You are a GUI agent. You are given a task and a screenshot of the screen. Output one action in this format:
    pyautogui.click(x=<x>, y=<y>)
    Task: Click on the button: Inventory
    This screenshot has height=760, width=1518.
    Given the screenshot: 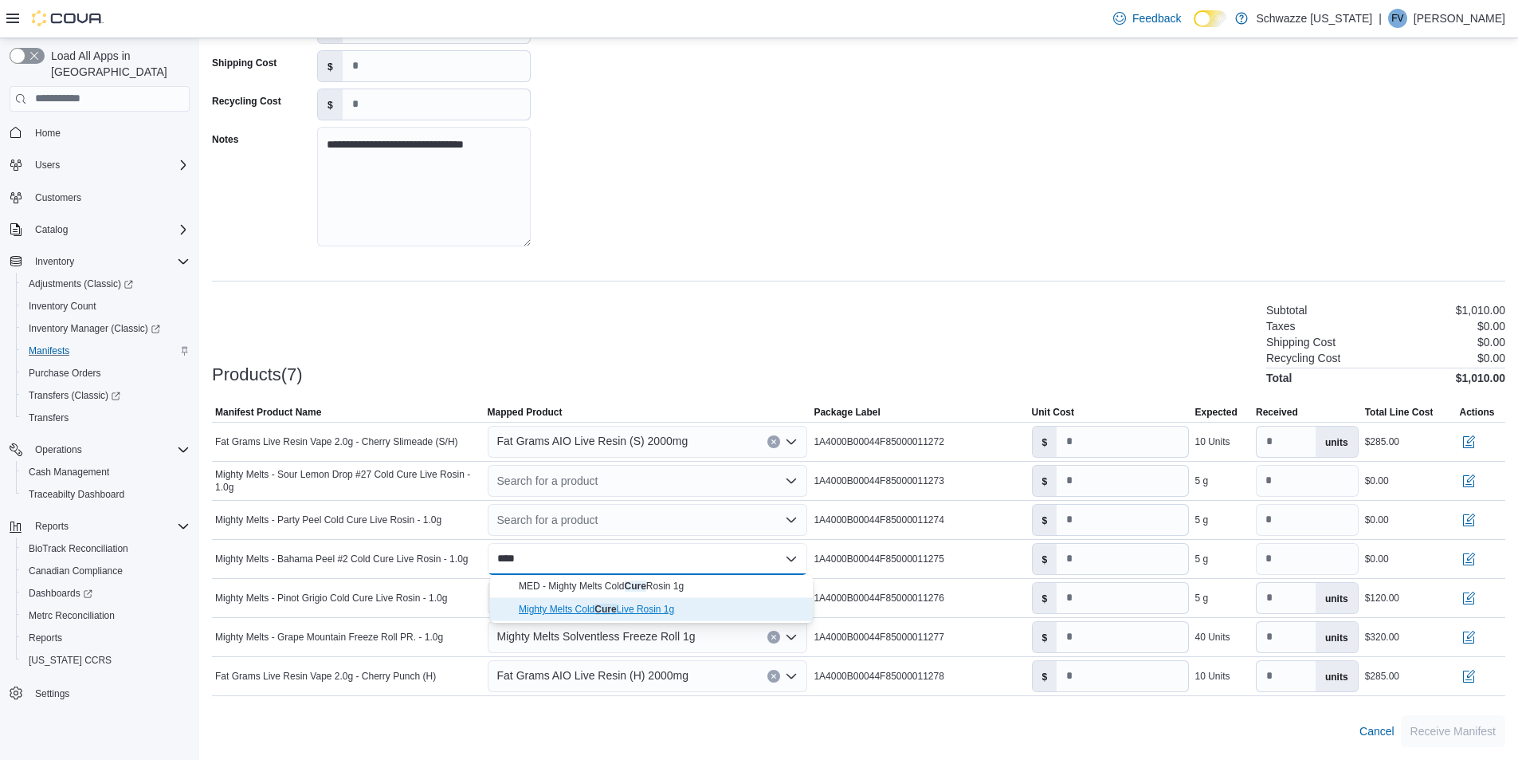 What is the action you would take?
    pyautogui.click(x=54, y=261)
    